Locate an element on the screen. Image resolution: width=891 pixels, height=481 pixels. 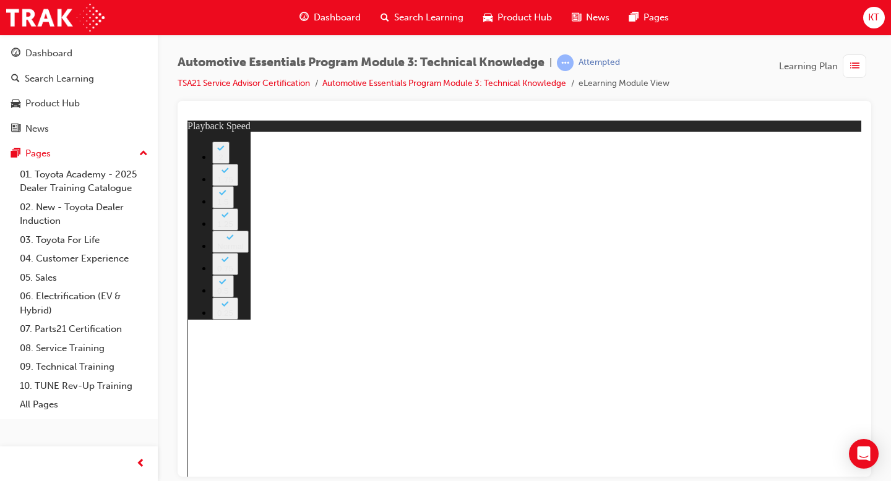
span: News is located at coordinates (598, 17).